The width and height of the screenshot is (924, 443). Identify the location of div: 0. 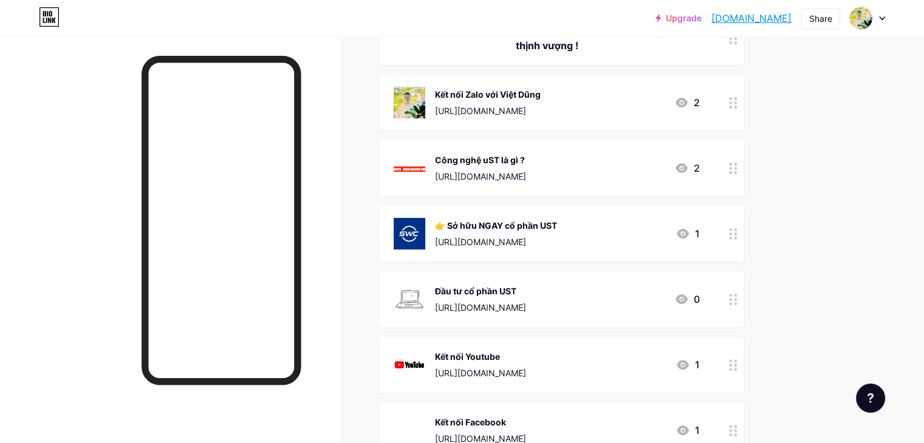
(687, 299).